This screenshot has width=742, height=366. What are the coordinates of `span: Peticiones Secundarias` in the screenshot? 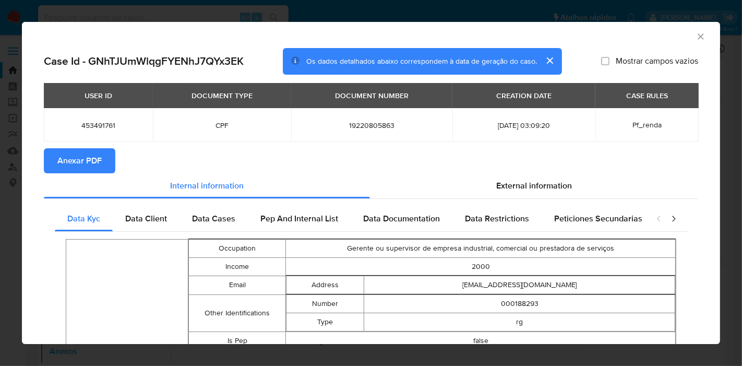 It's located at (598, 218).